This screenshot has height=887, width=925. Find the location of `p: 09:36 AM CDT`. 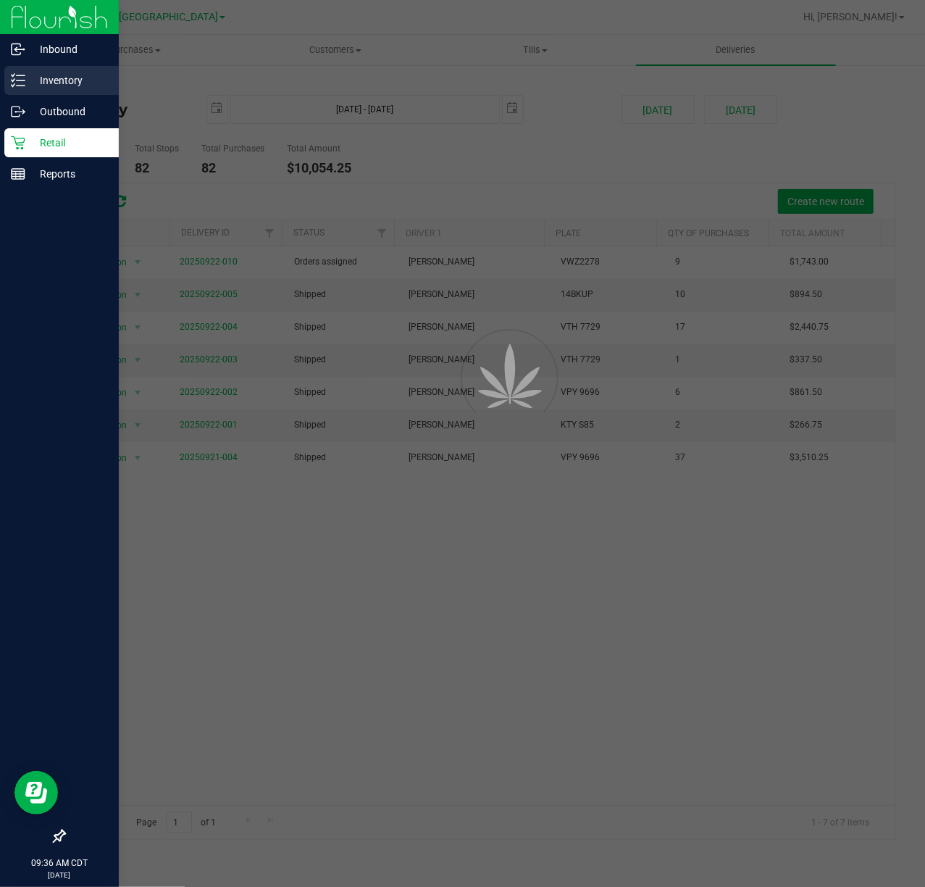

p: 09:36 AM CDT is located at coordinates (59, 863).